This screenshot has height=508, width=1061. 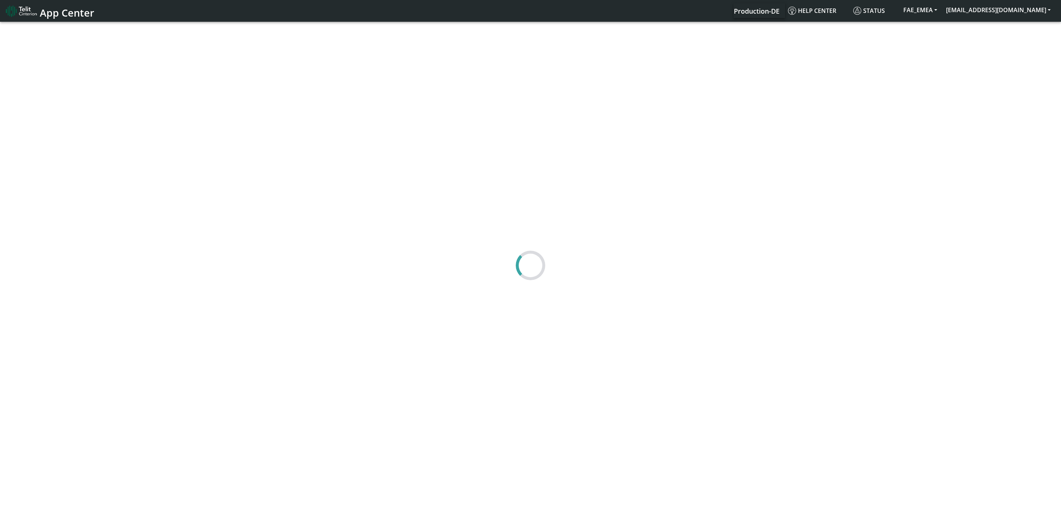 What do you see at coordinates (792, 11) in the screenshot?
I see `img: knowledge.svg` at bounding box center [792, 11].